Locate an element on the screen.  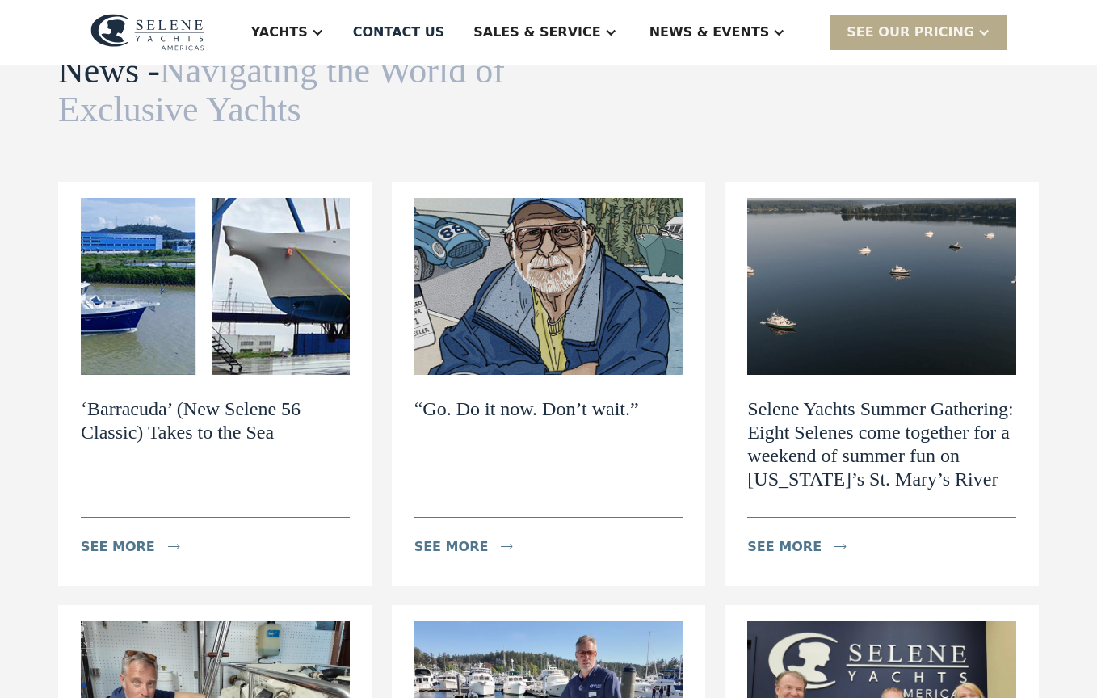
h2: Selene Yachts Summer Gathering: Eight Selenes come together for a weekend of summer fun on [US_ST... is located at coordinates (881, 443).